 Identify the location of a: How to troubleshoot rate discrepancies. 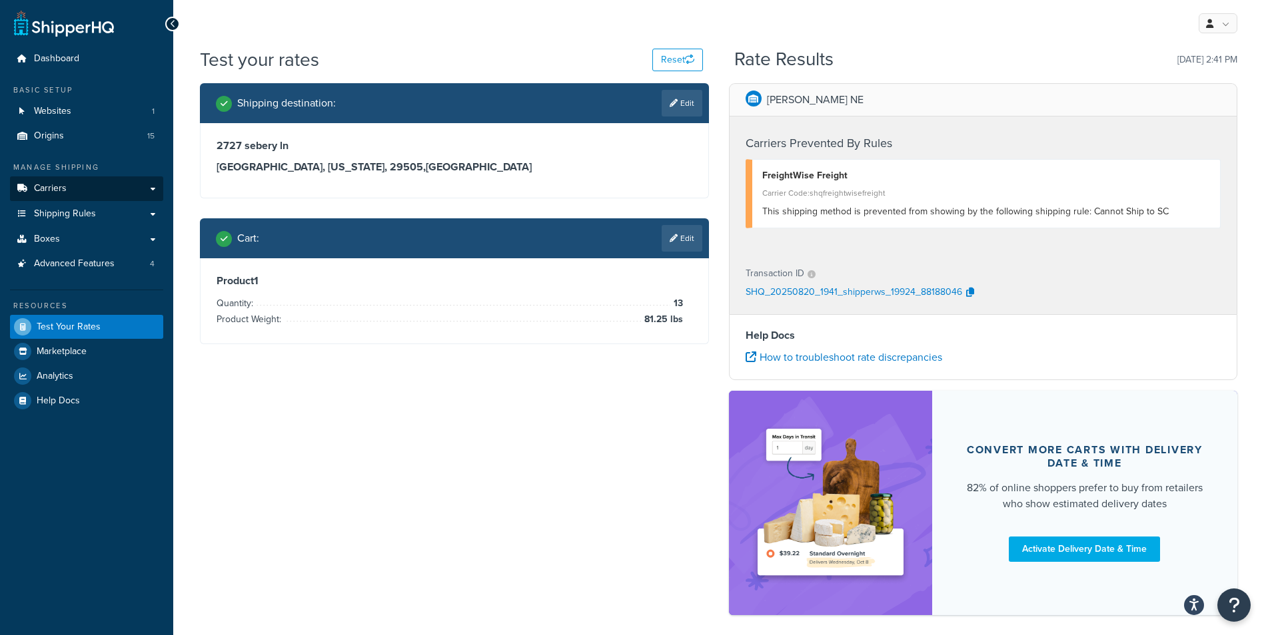
(843, 357).